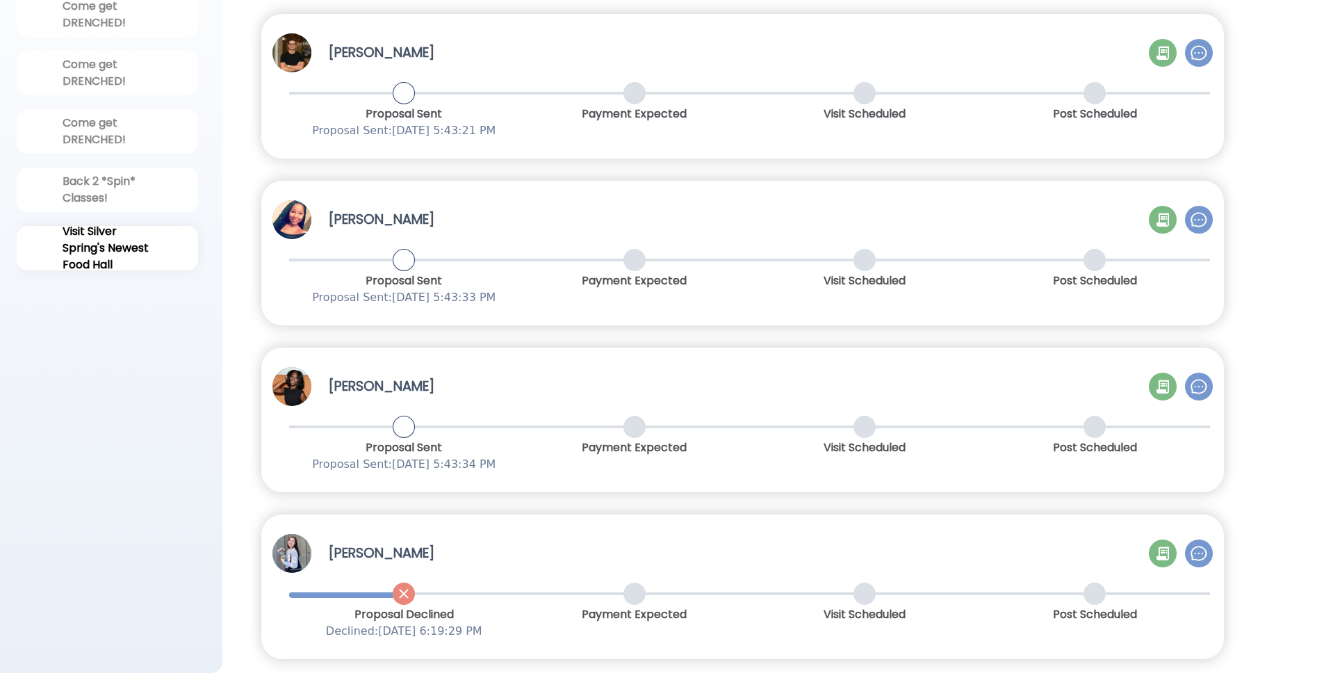 The image size is (1324, 673). Describe the element at coordinates (107, 190) in the screenshot. I see `div: Back 2 *Spin* Classes!` at that location.